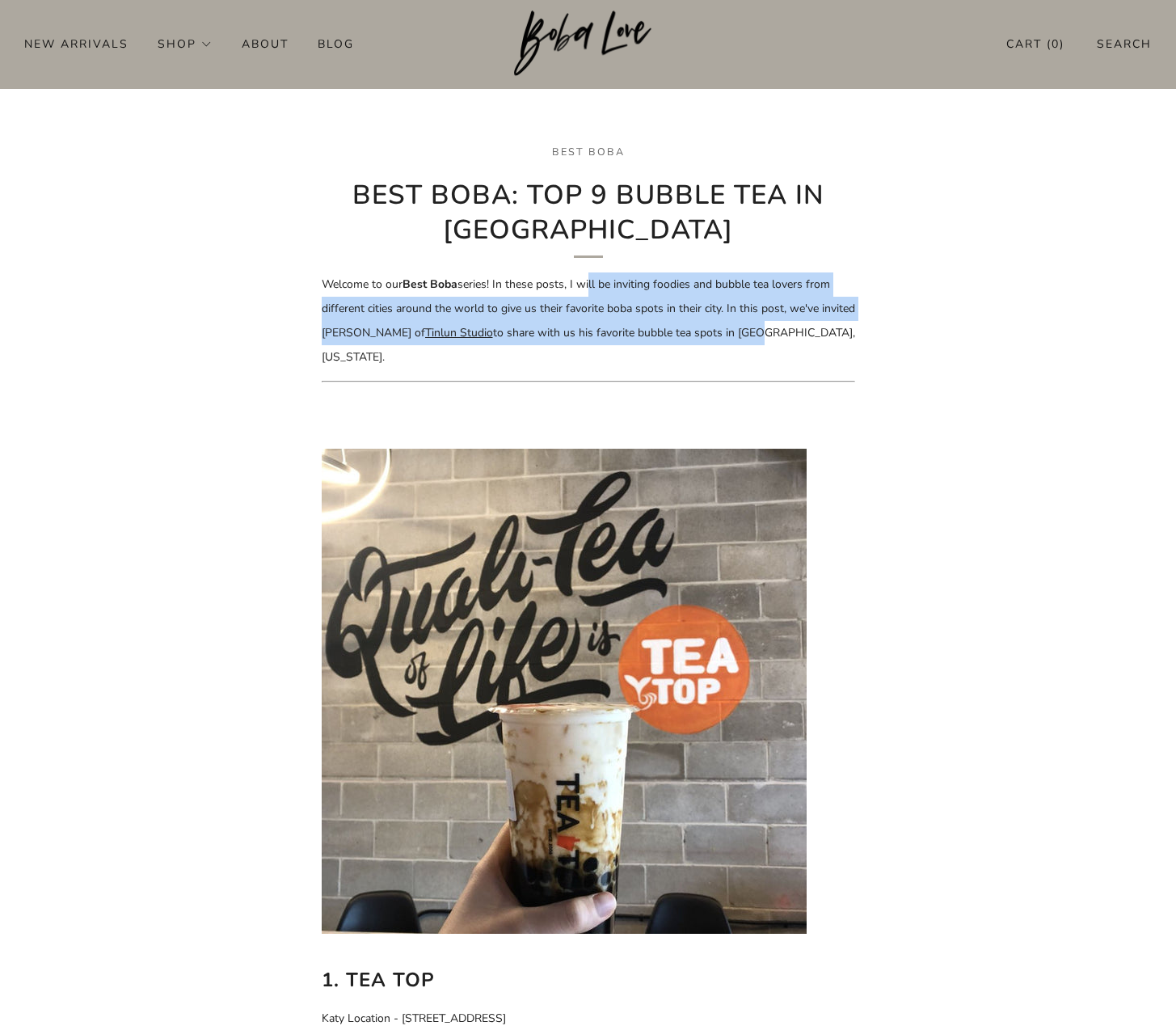  What do you see at coordinates (589, 151) in the screenshot?
I see `a: best boba` at bounding box center [589, 151].